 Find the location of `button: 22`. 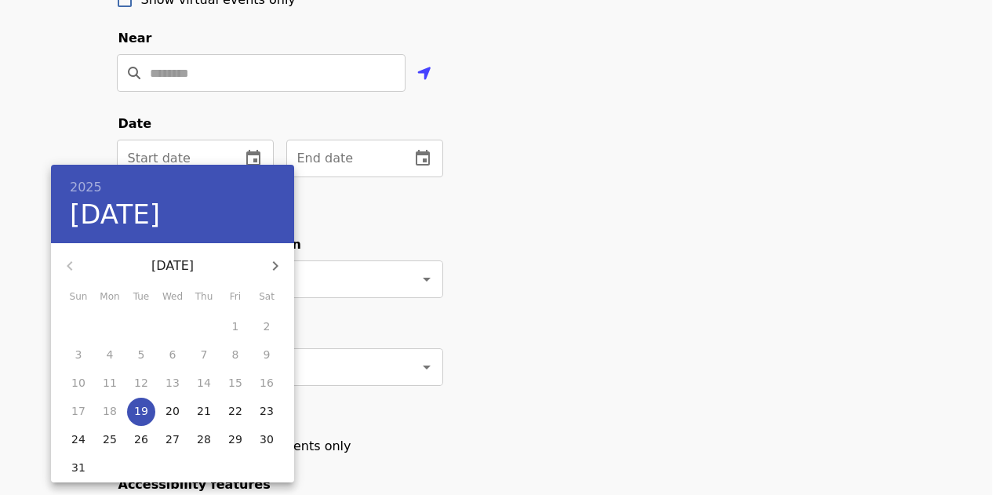

button: 22 is located at coordinates (235, 412).